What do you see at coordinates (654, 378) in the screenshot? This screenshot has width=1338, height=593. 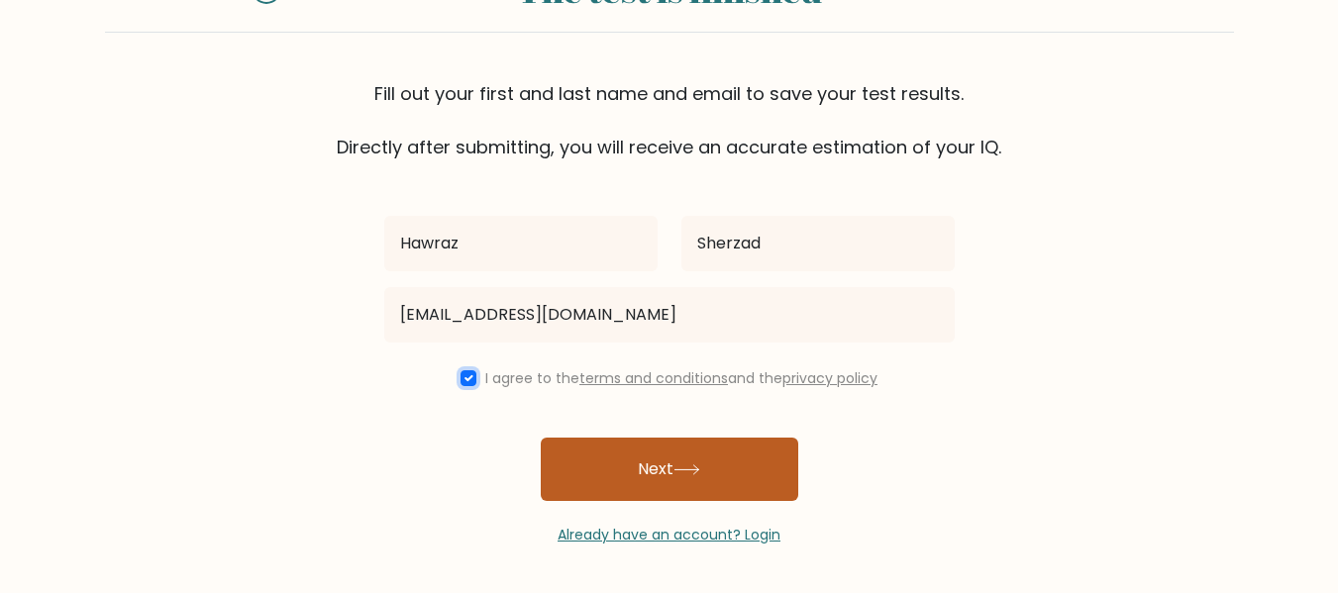 I see `a: terms and conditions` at bounding box center [654, 378].